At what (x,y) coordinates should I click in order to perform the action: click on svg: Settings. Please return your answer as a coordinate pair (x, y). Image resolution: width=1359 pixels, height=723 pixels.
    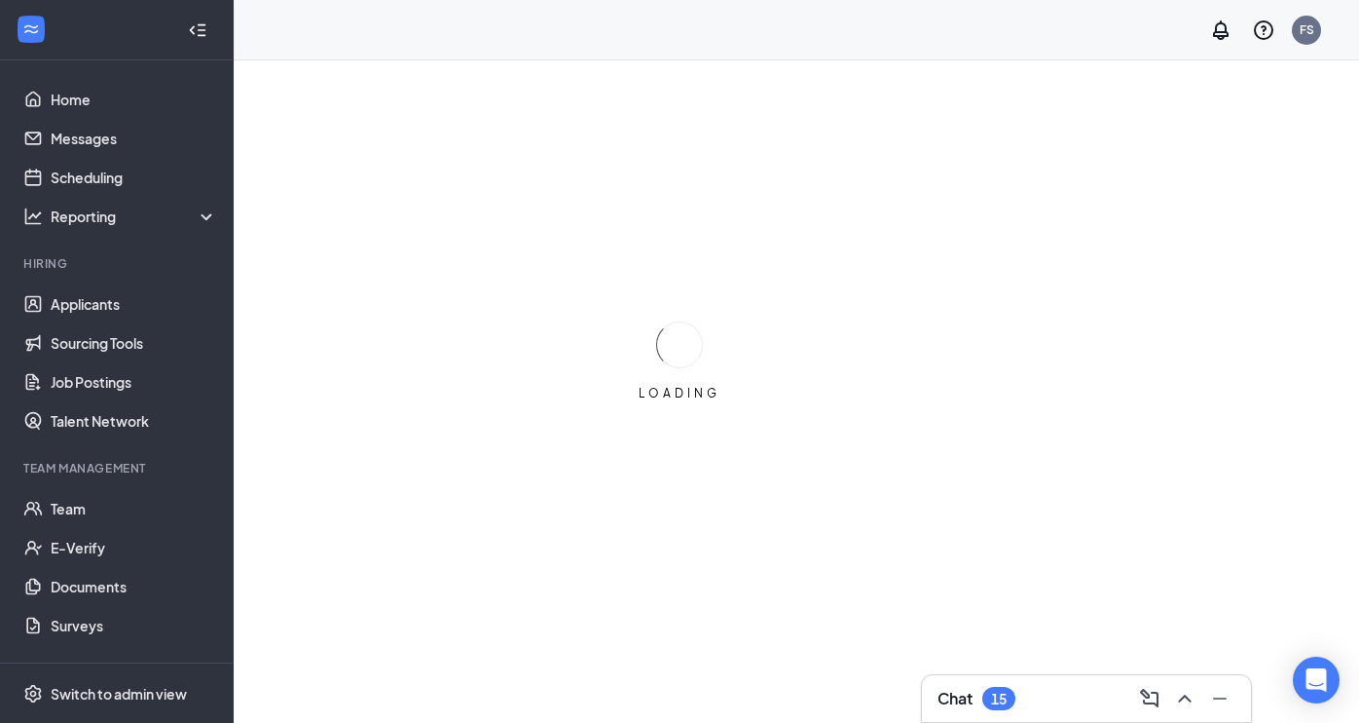
    Looking at the image, I should click on (33, 693).